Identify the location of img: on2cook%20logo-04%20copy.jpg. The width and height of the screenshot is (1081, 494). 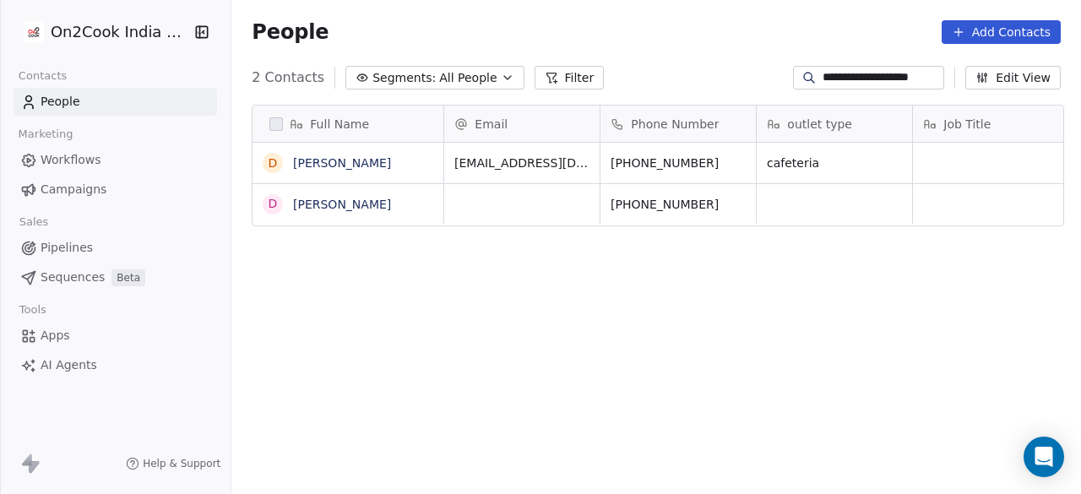
(34, 32).